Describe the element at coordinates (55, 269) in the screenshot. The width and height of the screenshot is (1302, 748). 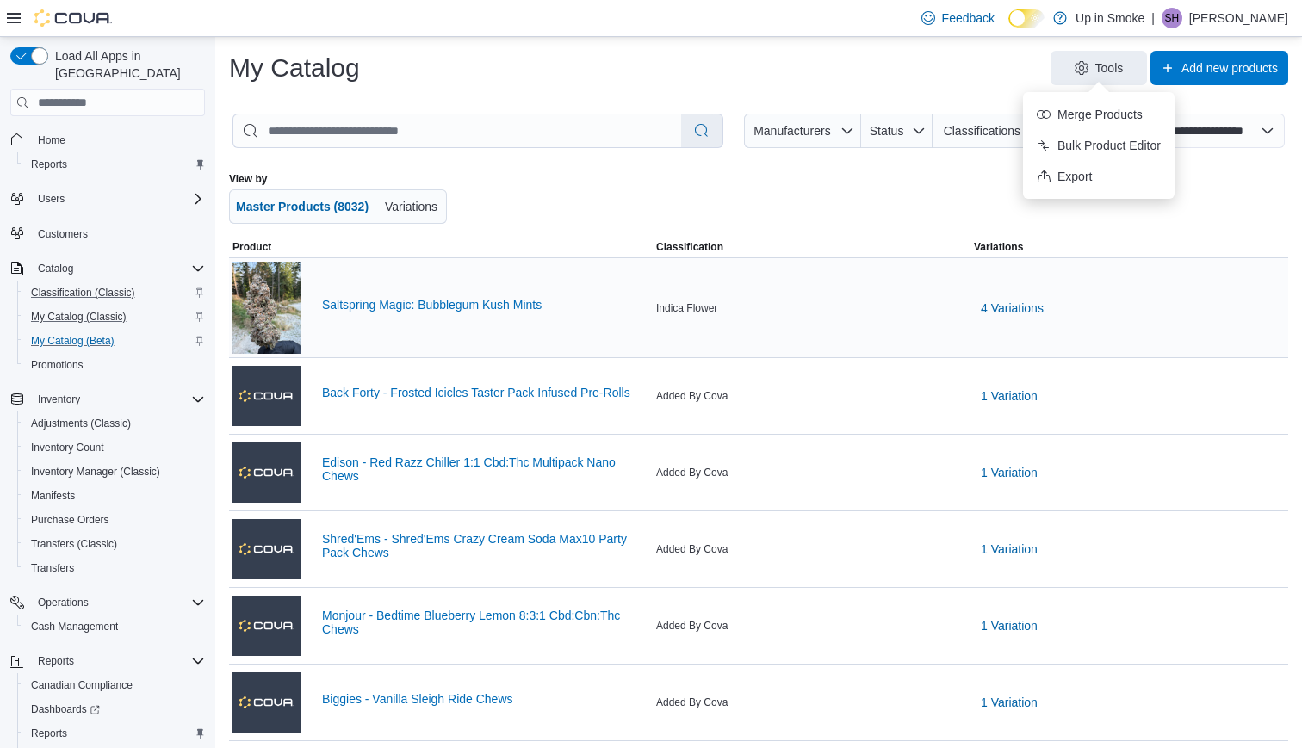
I see `span: Catalog` at that location.